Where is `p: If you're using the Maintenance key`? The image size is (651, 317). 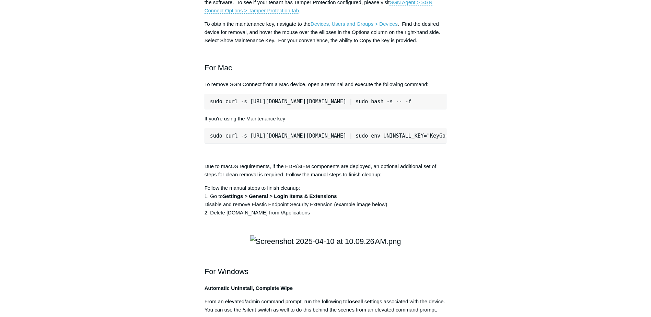
p: If you're using the Maintenance key is located at coordinates (326, 119).